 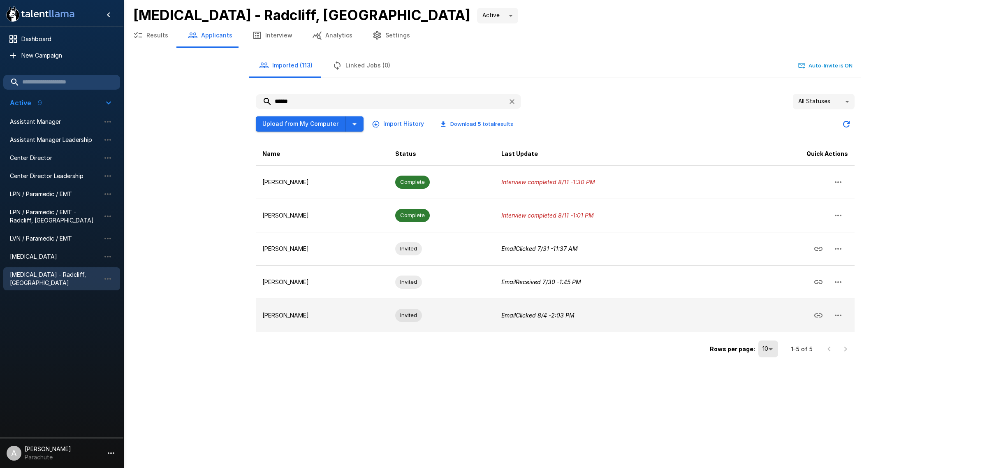 What do you see at coordinates (361, 65) in the screenshot?
I see `button: Linked Jobs (0)` at bounding box center [361, 65].